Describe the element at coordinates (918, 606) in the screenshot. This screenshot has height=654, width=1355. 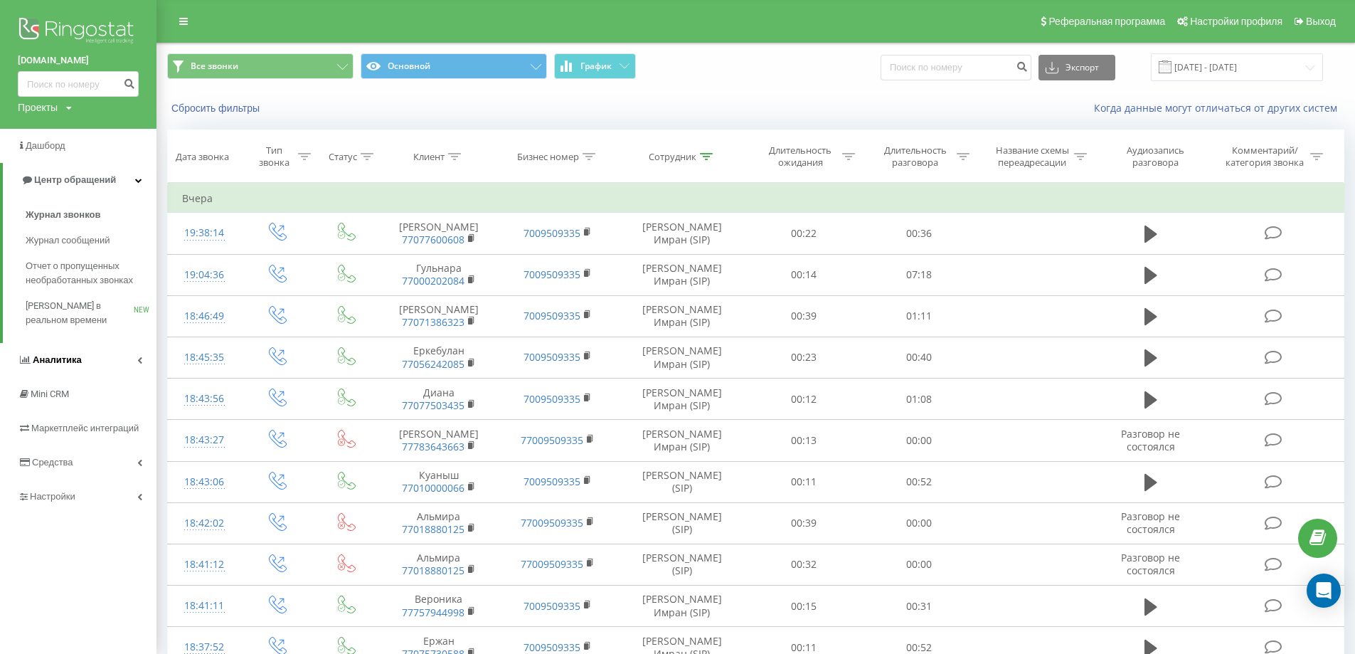
I see `td: 00:31` at that location.